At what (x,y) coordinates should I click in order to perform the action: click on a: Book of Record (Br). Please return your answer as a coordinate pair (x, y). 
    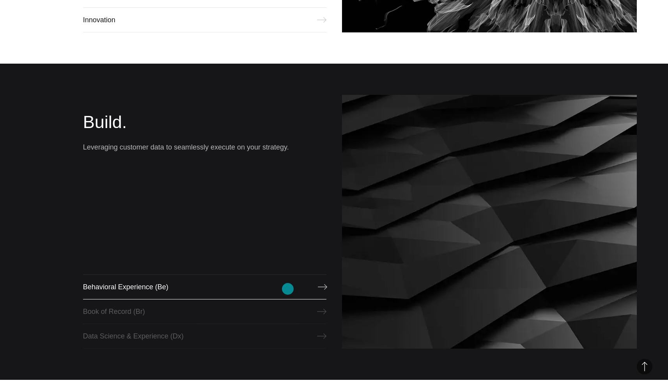
    Looking at the image, I should click on (205, 311).